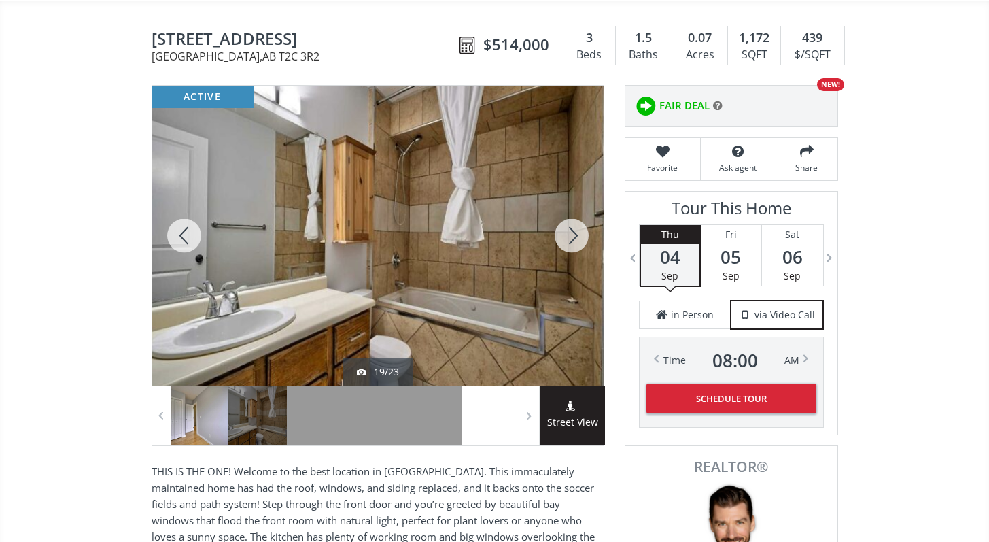  I want to click on span: 08 : 00, so click(735, 360).